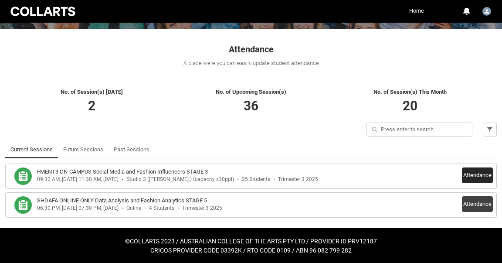  What do you see at coordinates (251, 63) in the screenshot?
I see `div: A place were you can easily update student attendance` at bounding box center [251, 63].